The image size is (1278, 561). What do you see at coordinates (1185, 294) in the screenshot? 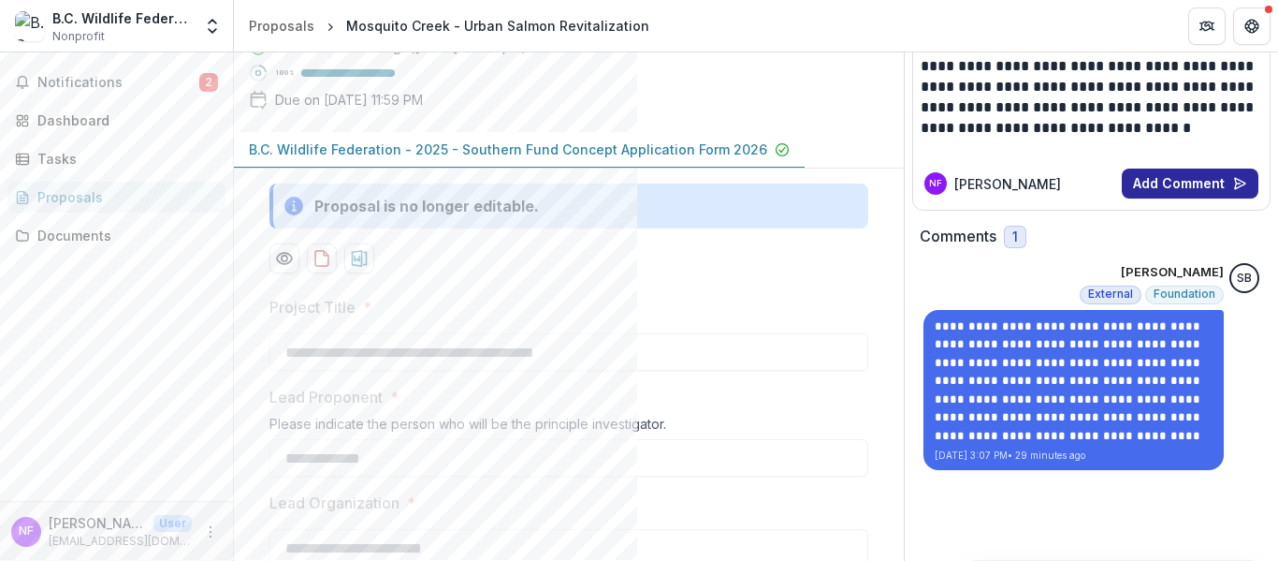
I see `span: Foundation` at bounding box center [1185, 294].